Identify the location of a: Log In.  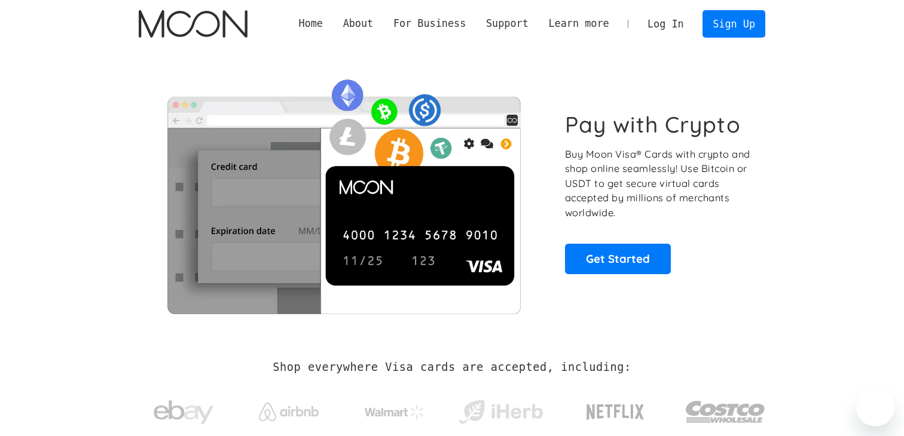
(665, 24).